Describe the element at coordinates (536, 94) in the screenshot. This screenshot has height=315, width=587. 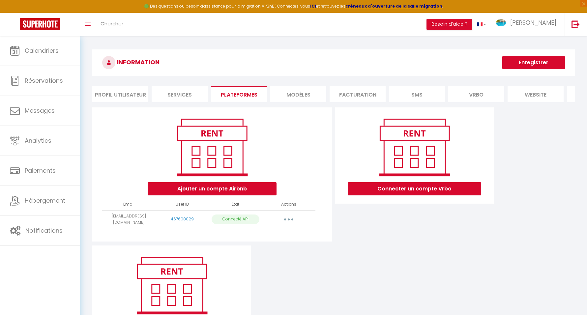
I see `li: website` at that location.